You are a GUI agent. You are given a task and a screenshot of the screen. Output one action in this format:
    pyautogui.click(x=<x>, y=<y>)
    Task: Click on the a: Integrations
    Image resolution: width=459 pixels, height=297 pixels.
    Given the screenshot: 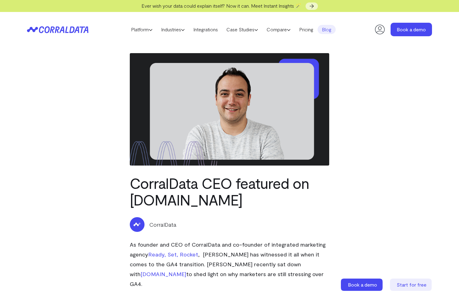 What is the action you would take?
    pyautogui.click(x=205, y=29)
    